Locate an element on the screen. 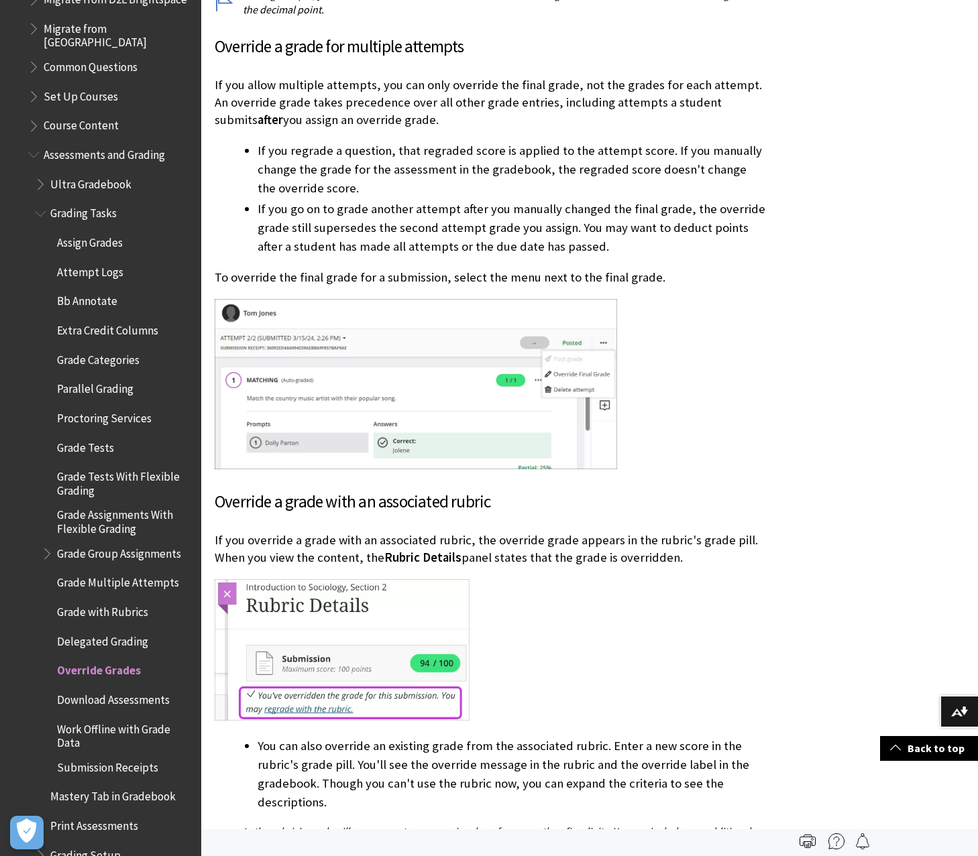 The height and width of the screenshot is (856, 978). li: You can also override an existing grade from the associated rubric. Enter a new score in the rubr... is located at coordinates (512, 775).